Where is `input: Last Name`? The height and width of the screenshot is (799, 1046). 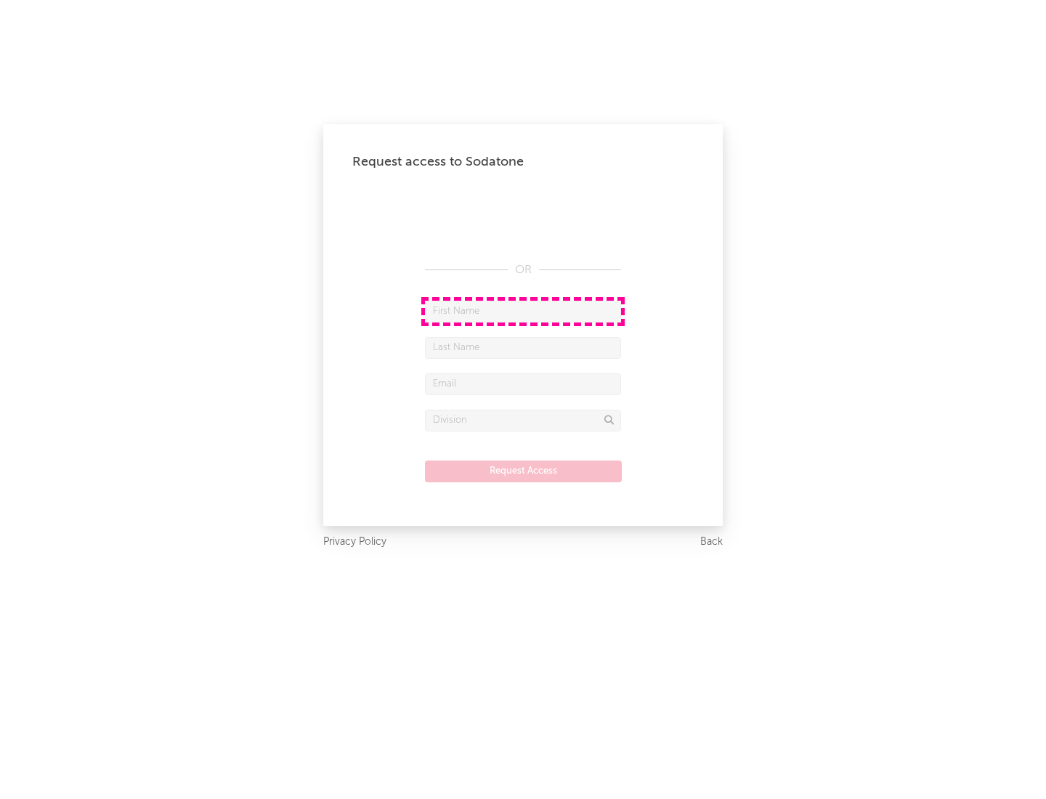
input: Last Name is located at coordinates (523, 348).